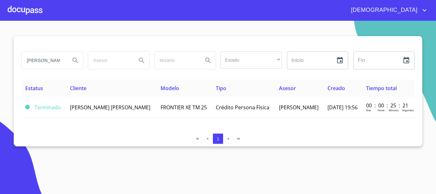  What do you see at coordinates (287, 88) in the screenshot?
I see `span: Asesor` at bounding box center [287, 88].